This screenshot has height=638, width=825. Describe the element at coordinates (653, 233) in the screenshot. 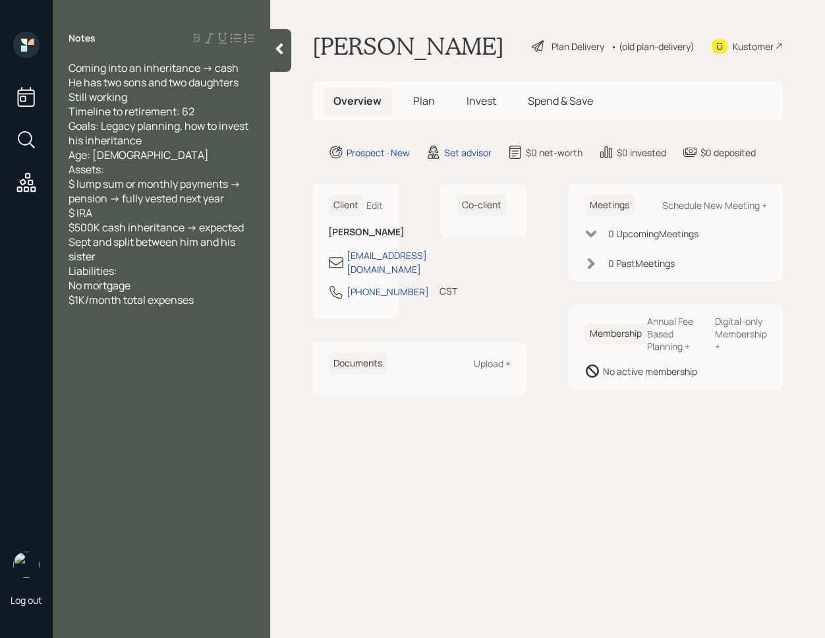

I see `div: 0 Upcoming Meeting s` at that location.